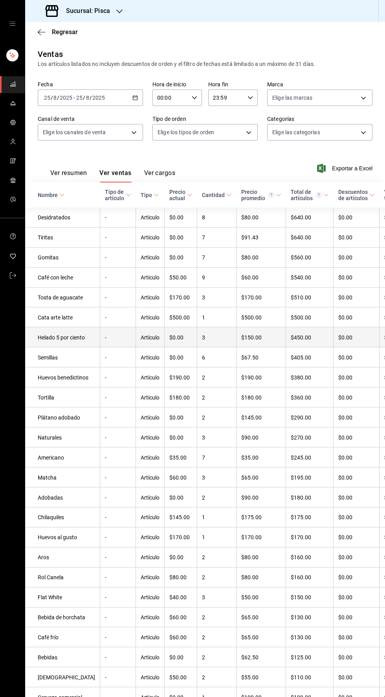 The image size is (385, 697). I want to click on font: Ventas, so click(50, 54).